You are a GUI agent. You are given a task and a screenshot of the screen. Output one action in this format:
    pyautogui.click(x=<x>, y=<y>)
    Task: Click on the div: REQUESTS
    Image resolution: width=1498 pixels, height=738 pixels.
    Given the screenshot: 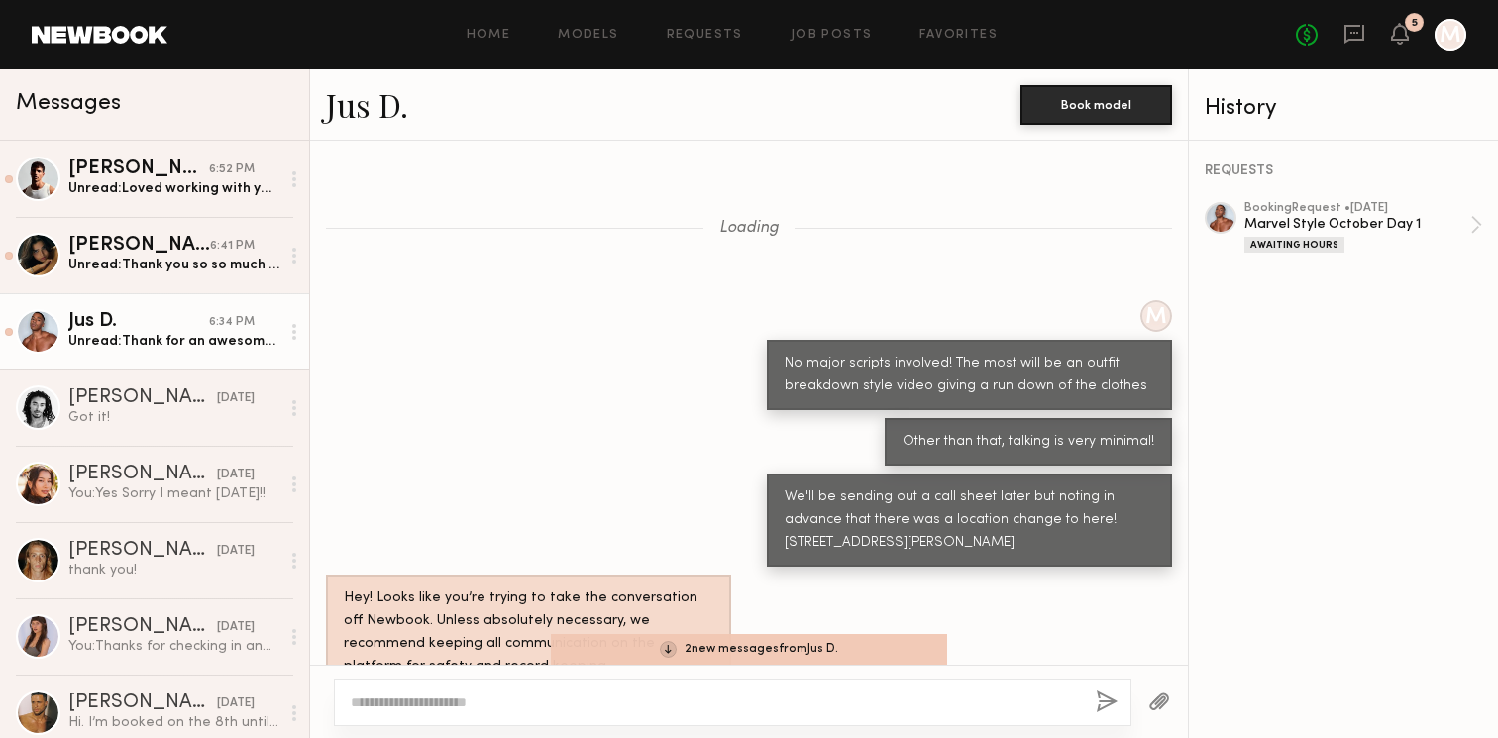 What is the action you would take?
    pyautogui.click(x=1343, y=171)
    